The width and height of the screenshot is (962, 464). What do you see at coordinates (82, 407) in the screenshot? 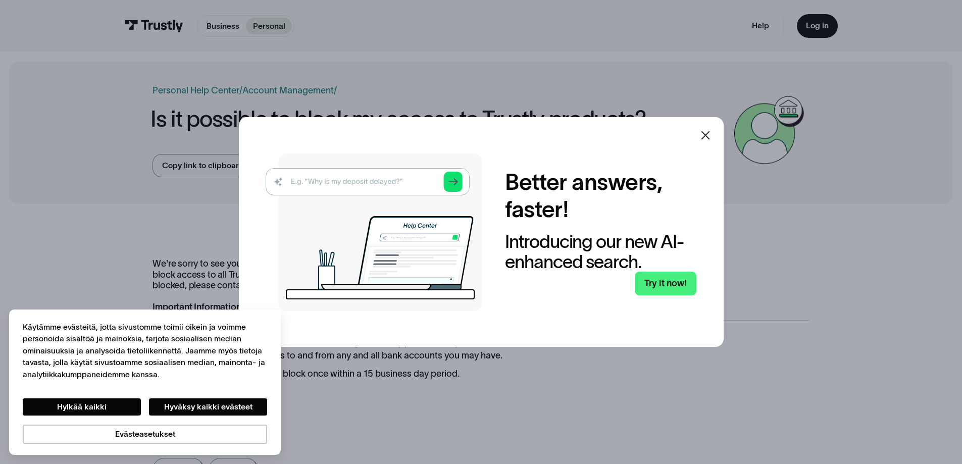
I see `button: Hylkää kaikki` at bounding box center [82, 407].